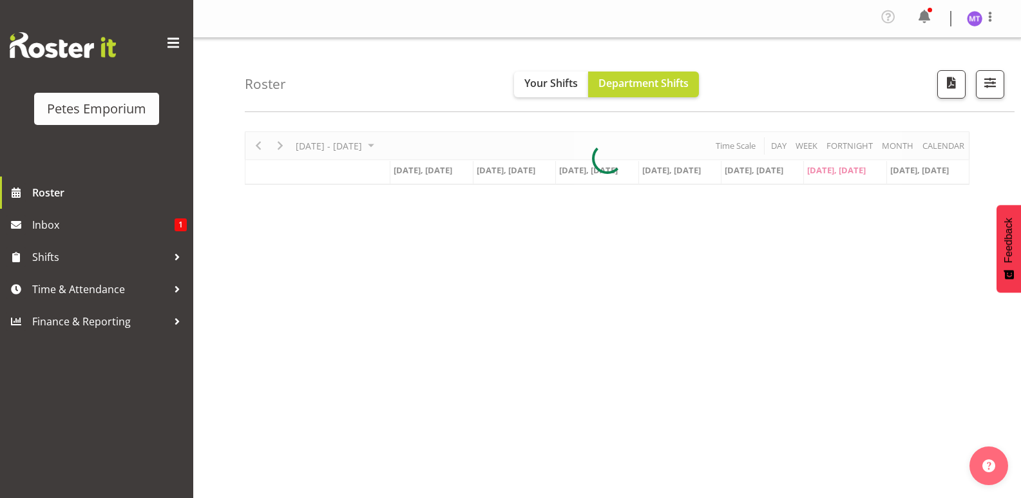 The image size is (1021, 498). I want to click on span: Feedback, so click(1009, 240).